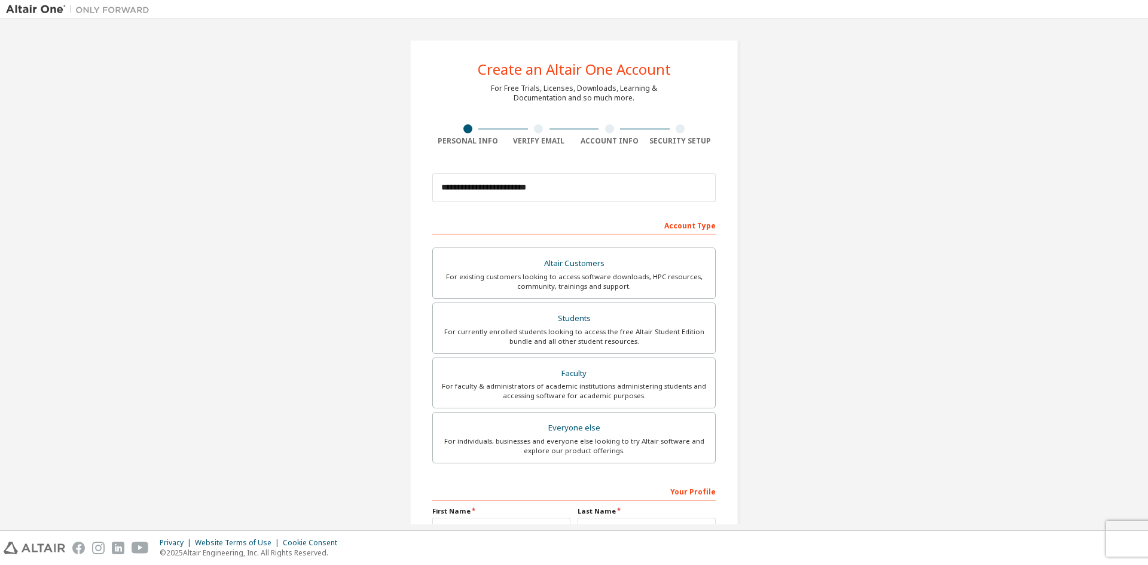 Image resolution: width=1148 pixels, height=565 pixels. I want to click on label: Last Name, so click(646, 511).